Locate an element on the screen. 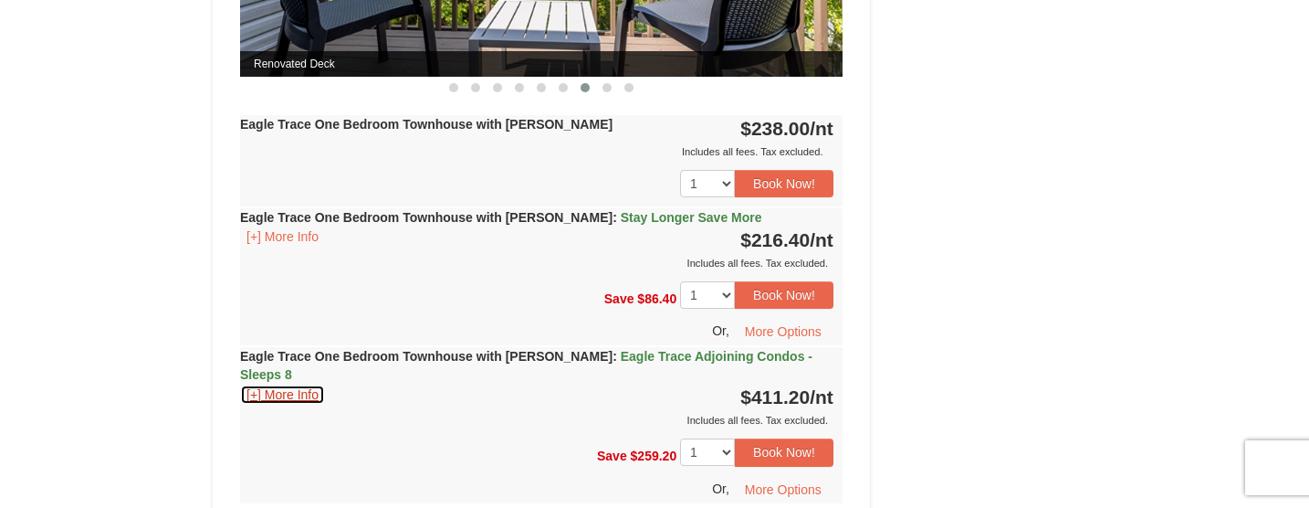 This screenshot has width=1309, height=508. span: $259.20 is located at coordinates (654, 456).